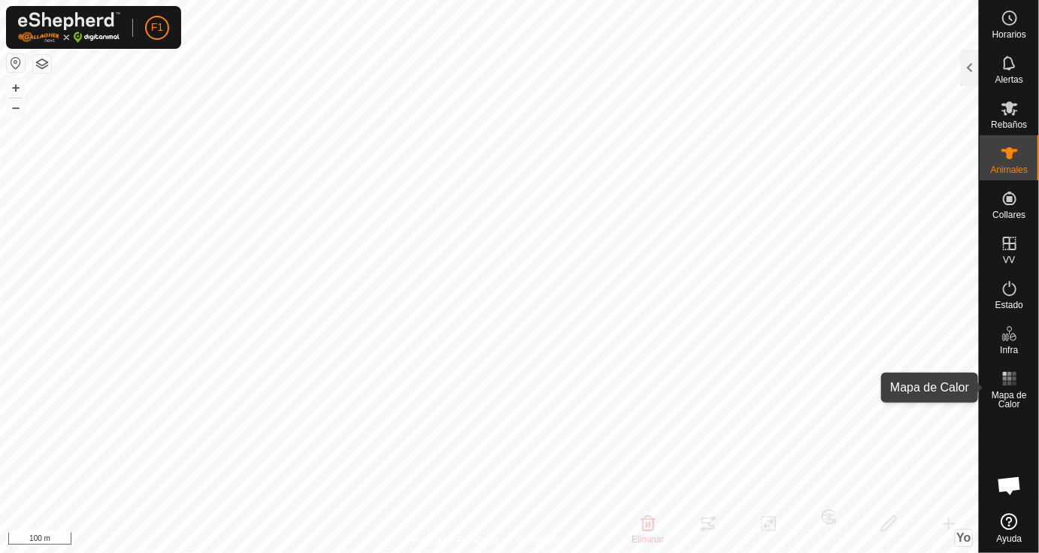 The image size is (1039, 553). I want to click on span: Mapa de Calor, so click(1009, 400).